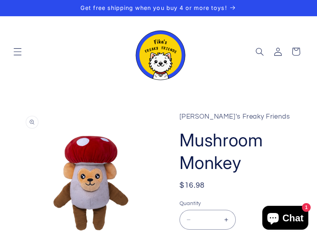 The width and height of the screenshot is (317, 238). What do you see at coordinates (285, 218) in the screenshot?
I see `inbox-online-store-chat: Shopify online store chat` at bounding box center [285, 218].